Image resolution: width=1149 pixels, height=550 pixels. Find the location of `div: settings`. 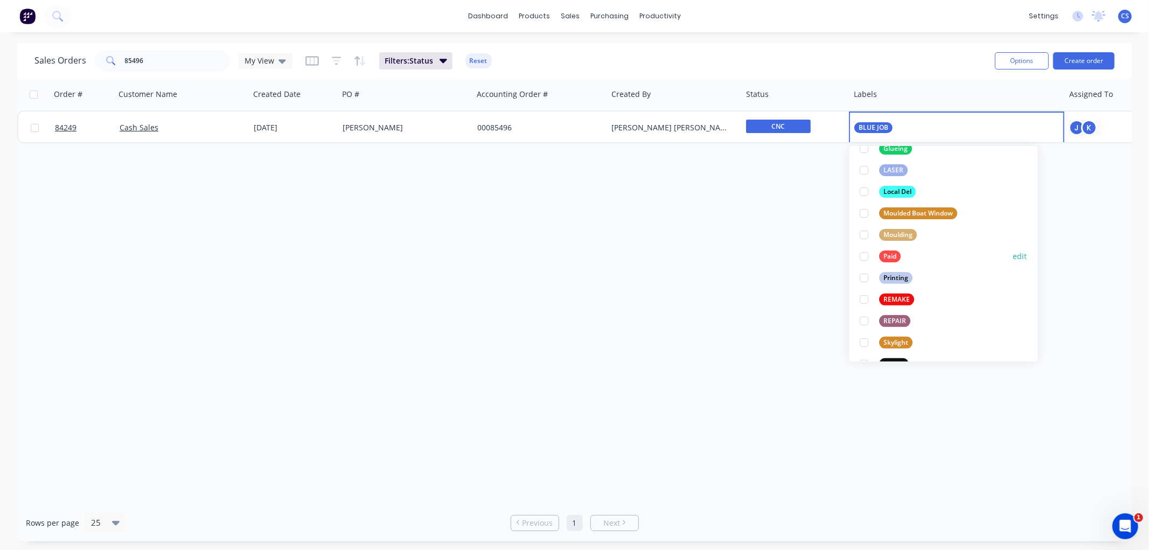

div: settings is located at coordinates (1044, 16).